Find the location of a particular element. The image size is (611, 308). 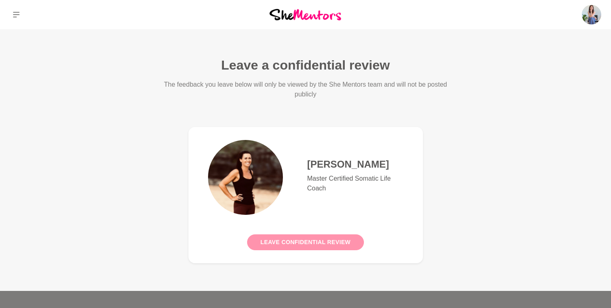

p: Master Certified Somatic Life Coach is located at coordinates (355, 184).